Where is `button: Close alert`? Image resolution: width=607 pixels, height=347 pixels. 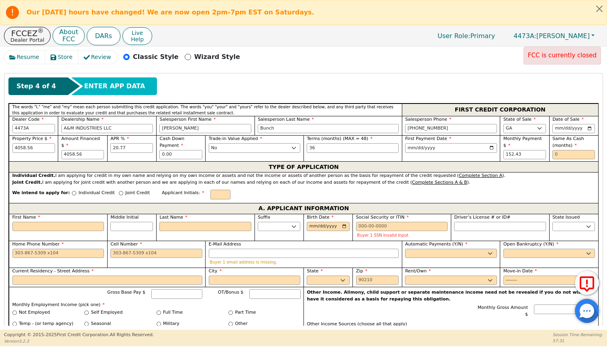 button: Close alert is located at coordinates (599, 8).